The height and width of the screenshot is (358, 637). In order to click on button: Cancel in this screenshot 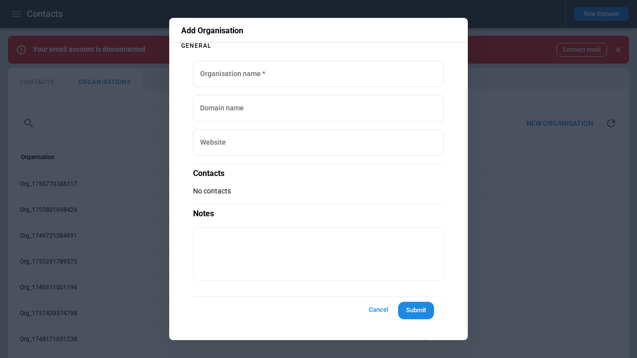, I will do `click(378, 310)`.